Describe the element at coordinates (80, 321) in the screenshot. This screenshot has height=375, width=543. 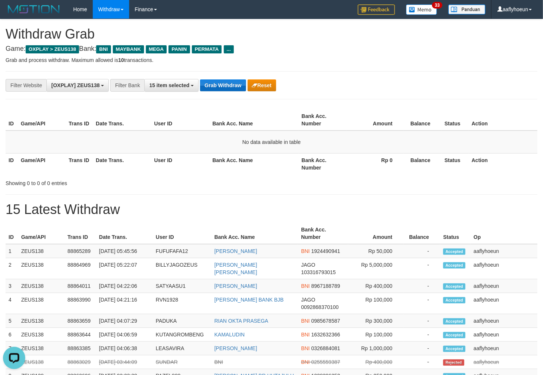
I see `td: 88863659` at that location.